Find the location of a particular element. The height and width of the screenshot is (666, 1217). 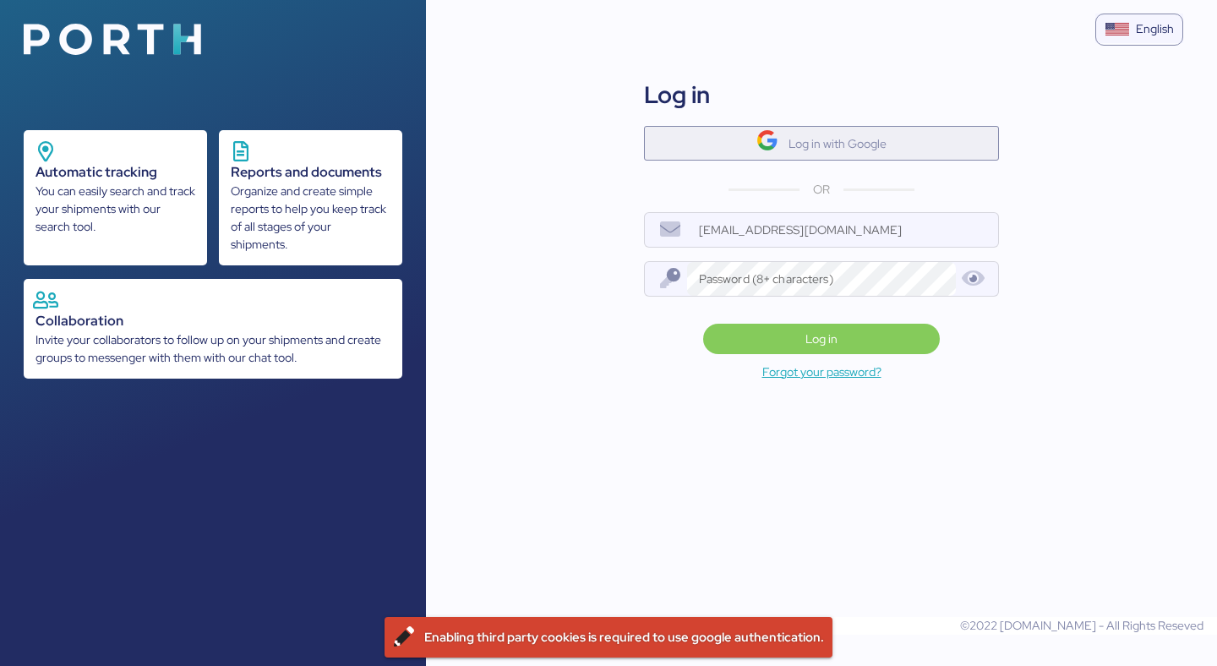

a: Forgot your password? is located at coordinates (822, 372).